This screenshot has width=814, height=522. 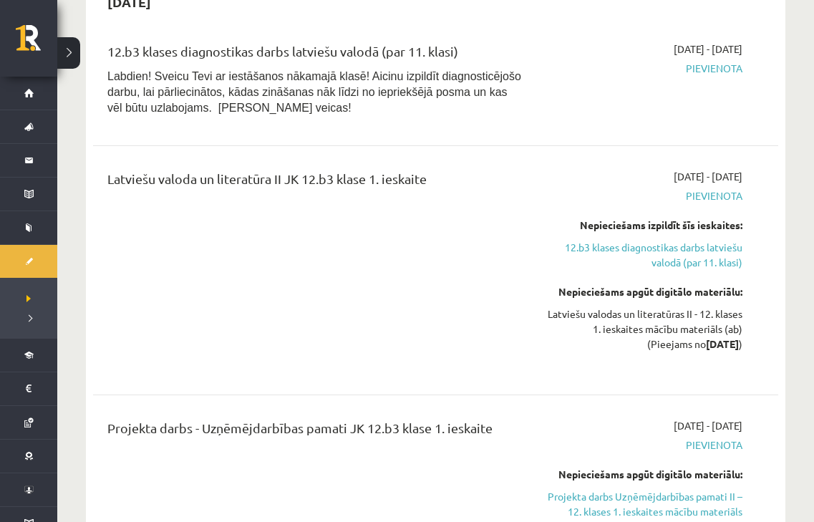 I want to click on a: Rīgas 1. Tālmācības vidusskola, so click(x=37, y=43).